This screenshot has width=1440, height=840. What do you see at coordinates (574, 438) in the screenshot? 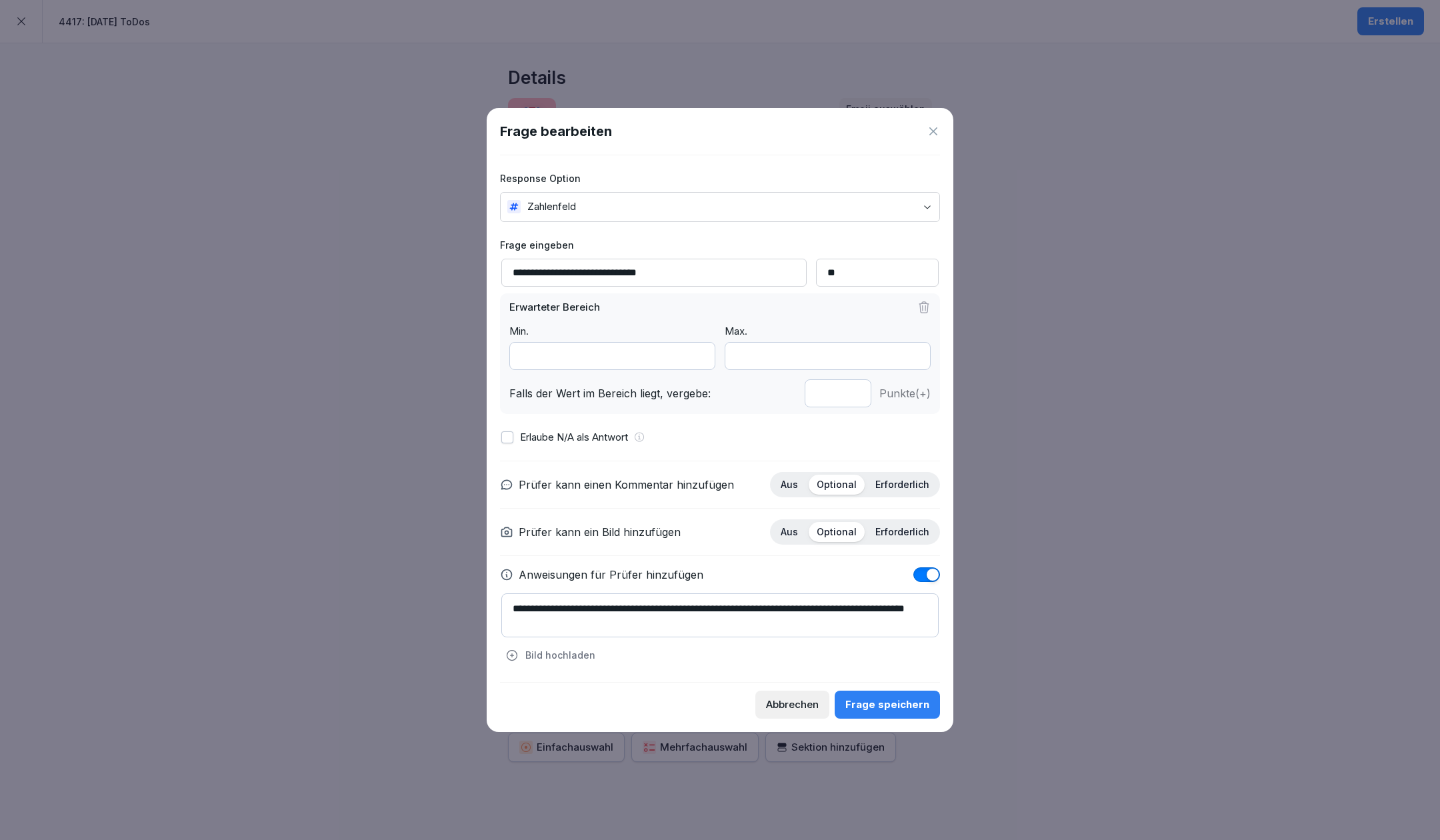
I see `p: Erlaube N/A als Antwort` at bounding box center [574, 438].